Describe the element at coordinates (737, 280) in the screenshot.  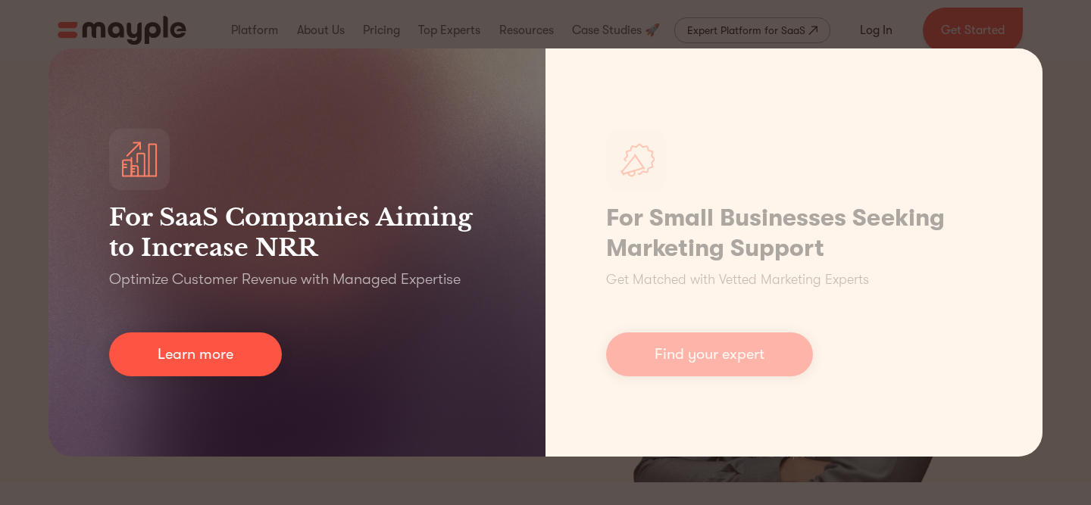
I see `p: Get Matched with Vetted Marketing Experts` at that location.